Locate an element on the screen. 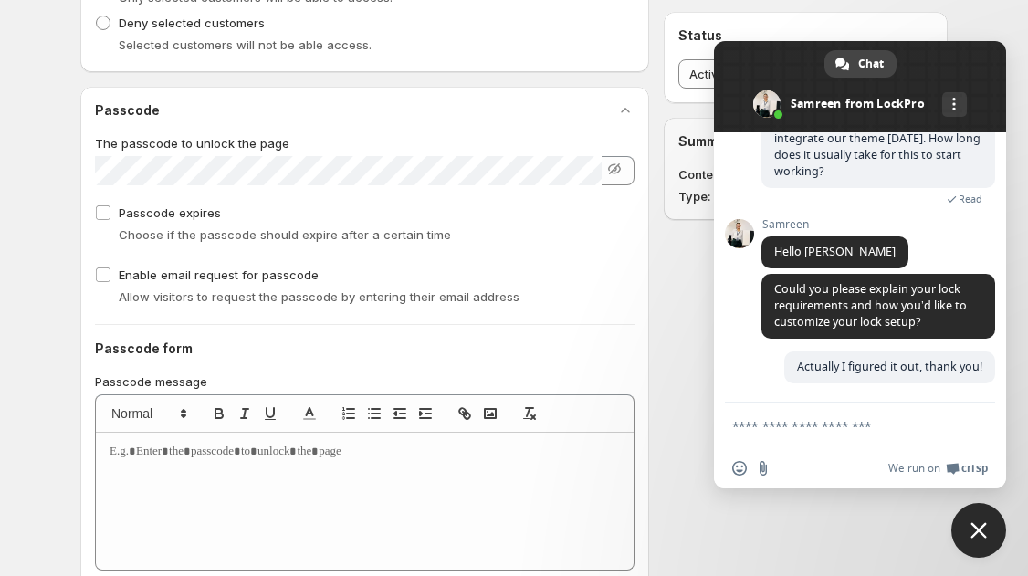 The image size is (1028, 576). span: Allow visitors to request the passcode by entering their email address is located at coordinates (318, 297).